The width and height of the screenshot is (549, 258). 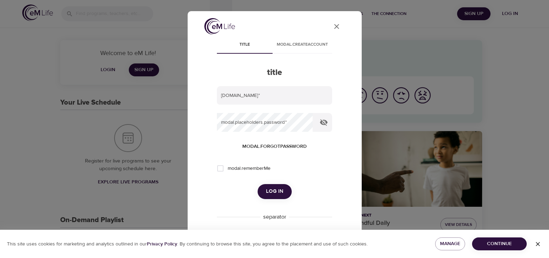 I want to click on button: Log in, so click(x=275, y=191).